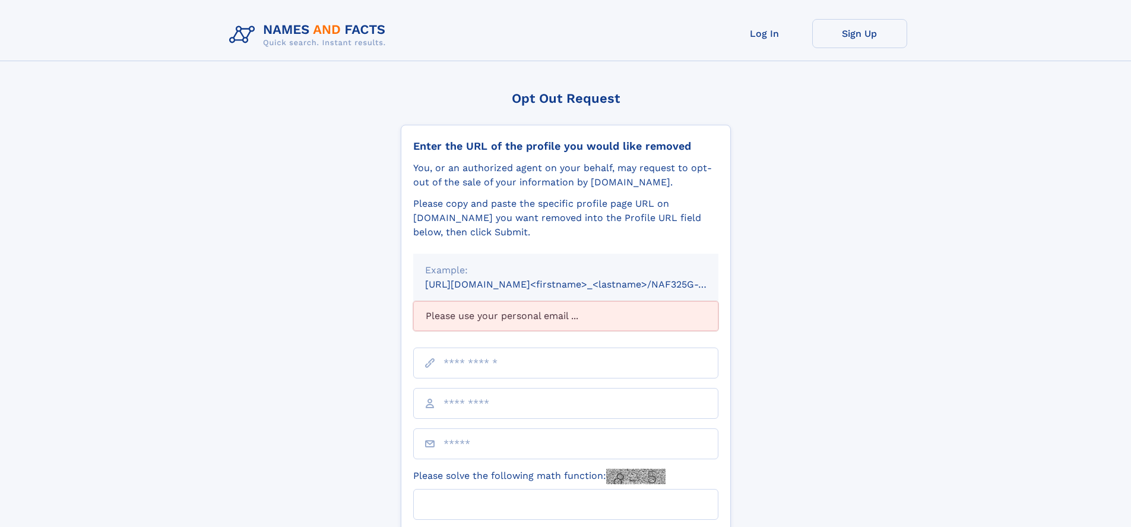 The image size is (1131, 527). I want to click on label: Please solve the following math function:, so click(539, 476).